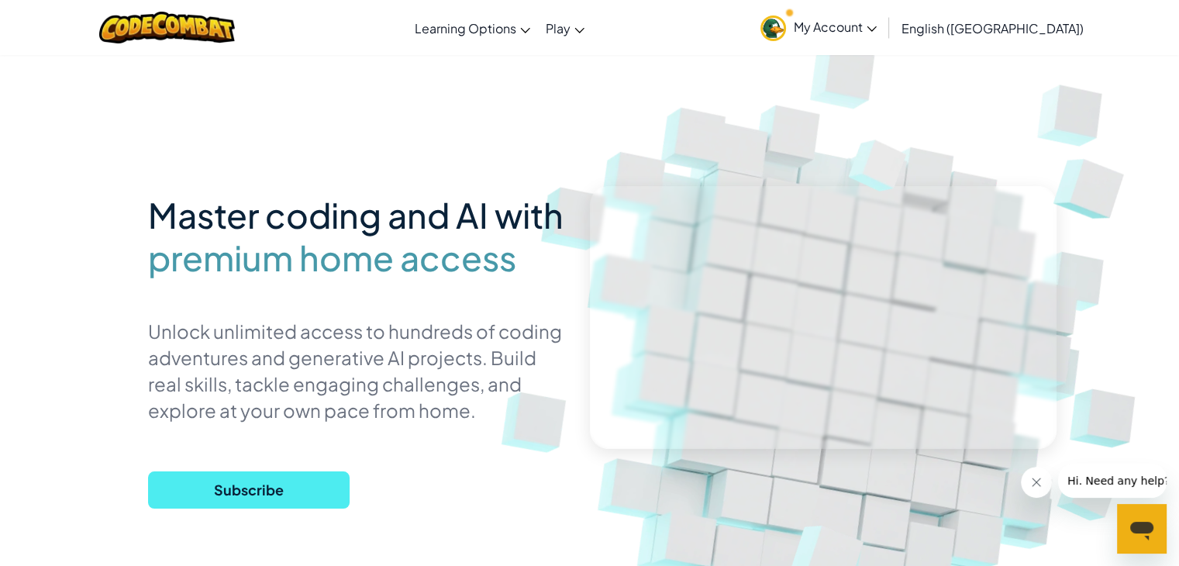 The image size is (1179, 566). What do you see at coordinates (558, 28) in the screenshot?
I see `span: Play` at bounding box center [558, 28].